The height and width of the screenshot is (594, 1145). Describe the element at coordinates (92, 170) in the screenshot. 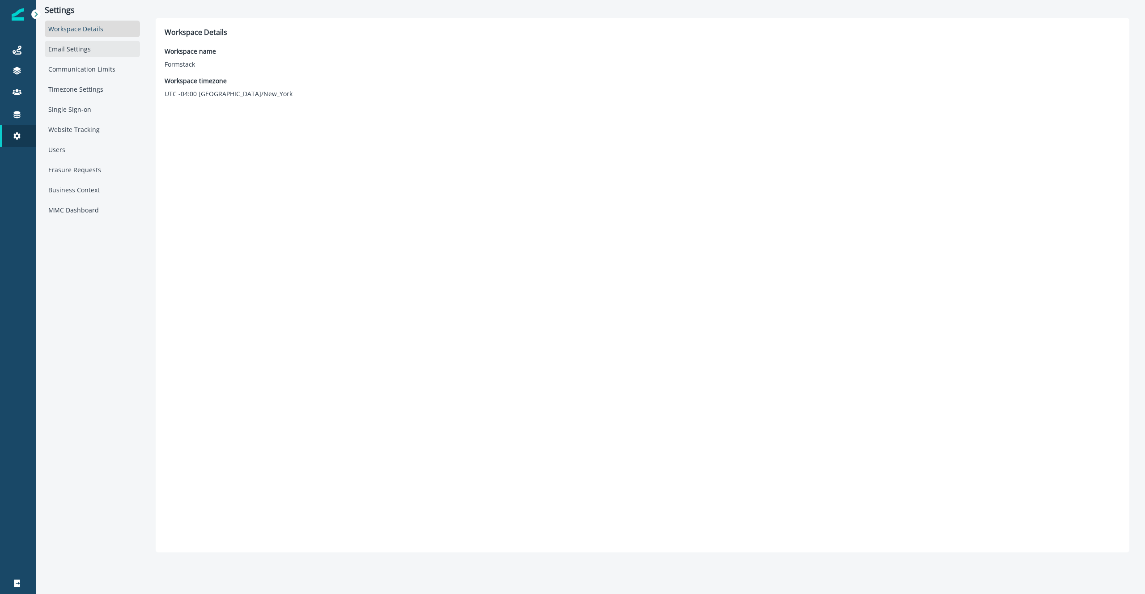

I see `div: Erasure Requests` at that location.